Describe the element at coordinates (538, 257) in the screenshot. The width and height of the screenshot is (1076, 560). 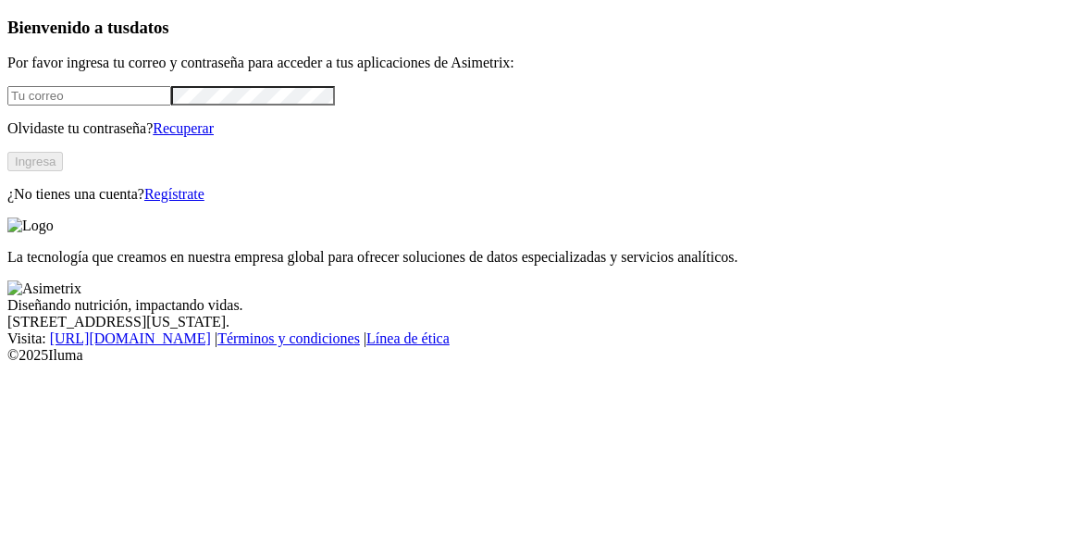
I see `p: La tecnología que creamos en nuestra empresa global para ofrecer soluciones de datos especializad...` at that location.